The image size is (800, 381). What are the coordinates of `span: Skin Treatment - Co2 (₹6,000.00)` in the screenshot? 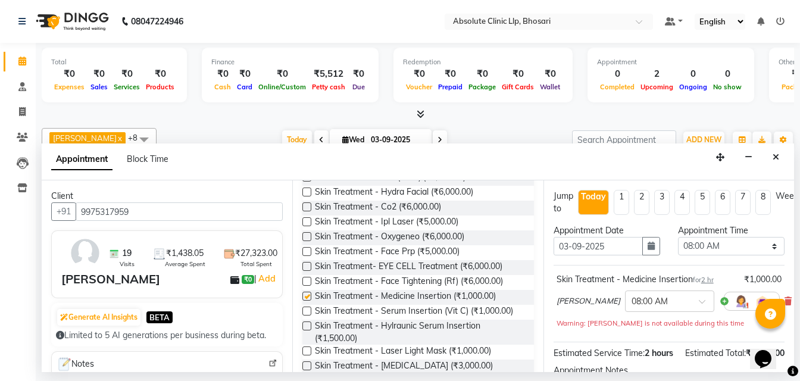 It's located at (378, 208).